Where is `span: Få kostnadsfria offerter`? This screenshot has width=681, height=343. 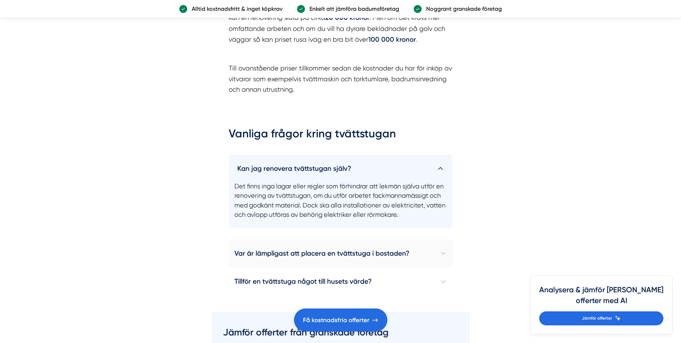
span: Få kostnadsfria offerter is located at coordinates (336, 320).